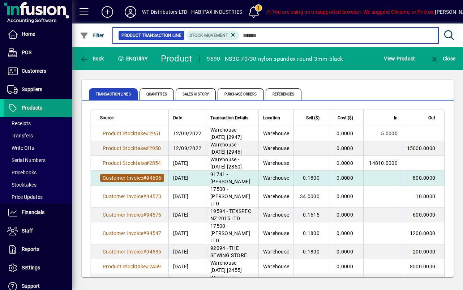 Image resolution: width=463 pixels, height=290 pixels. I want to click on span: Products, so click(32, 108).